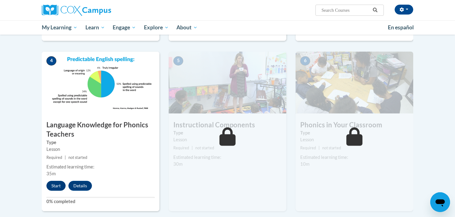 This screenshot has width=455, height=217. What do you see at coordinates (80, 186) in the screenshot?
I see `button: Details` at bounding box center [80, 186].